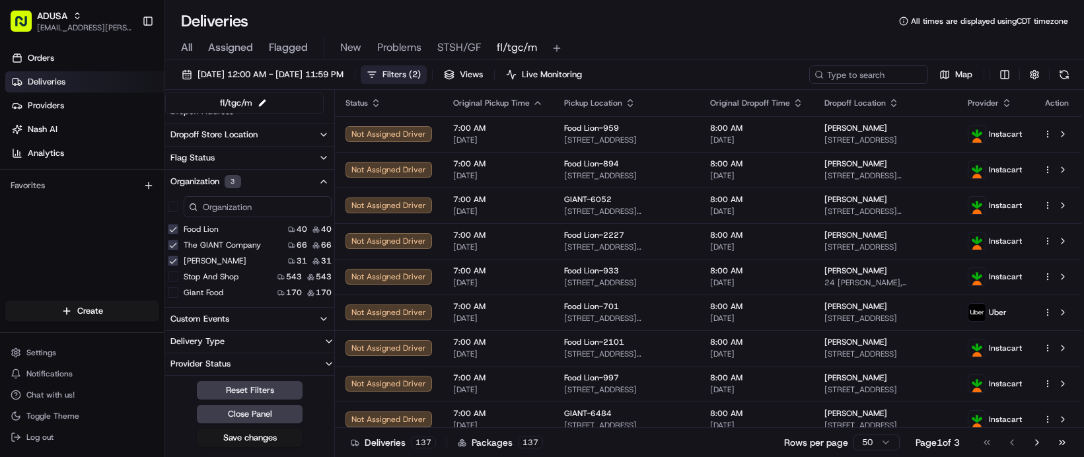 The height and width of the screenshot is (457, 1084). Describe the element at coordinates (964, 75) in the screenshot. I see `span: Map` at that location.